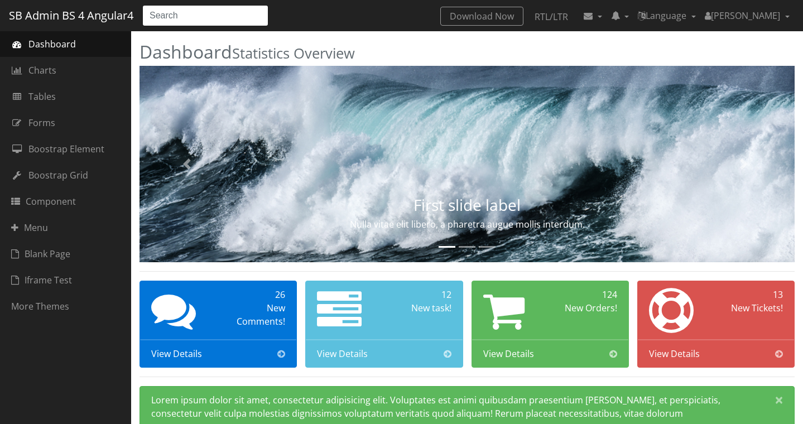 The image size is (803, 424). I want to click on div: New Comments!, so click(254, 315).